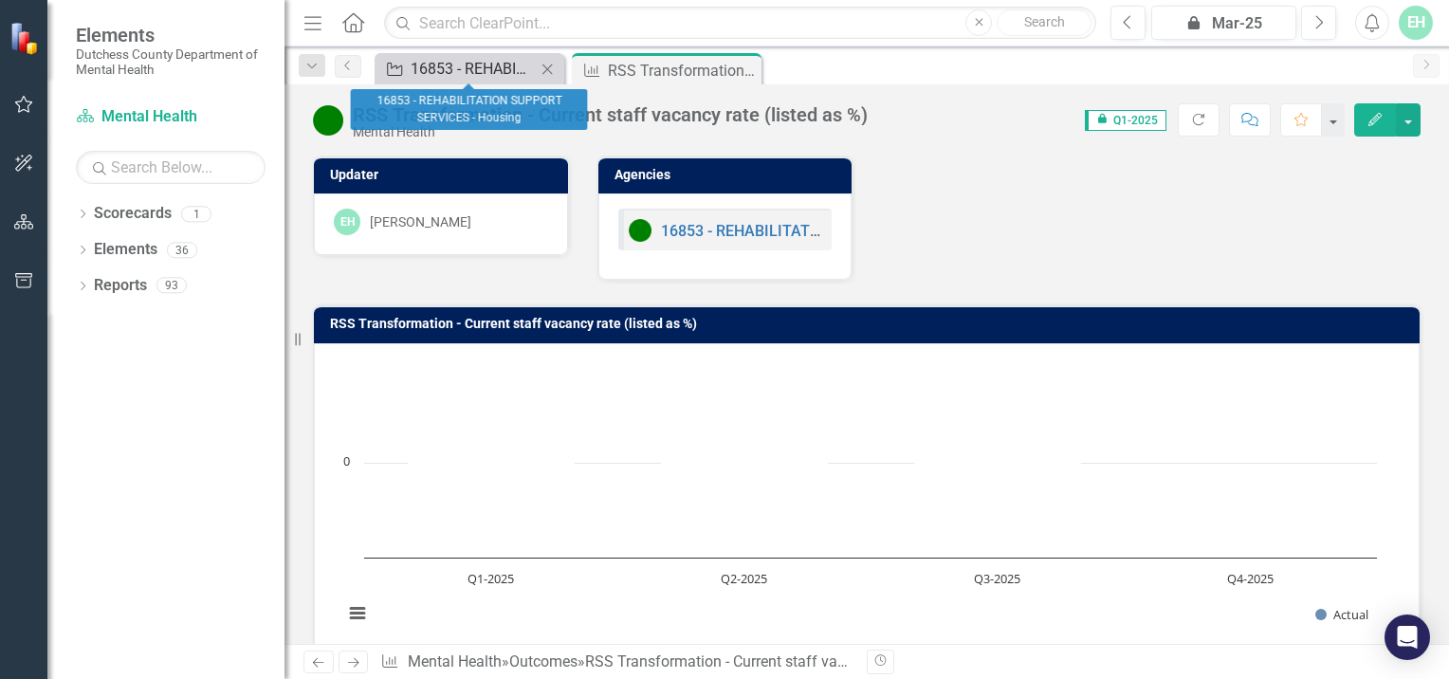 Image resolution: width=1449 pixels, height=679 pixels. Describe the element at coordinates (867, 501) in the screenshot. I see `div: Chart. Highcharts interactive chart.` at that location.